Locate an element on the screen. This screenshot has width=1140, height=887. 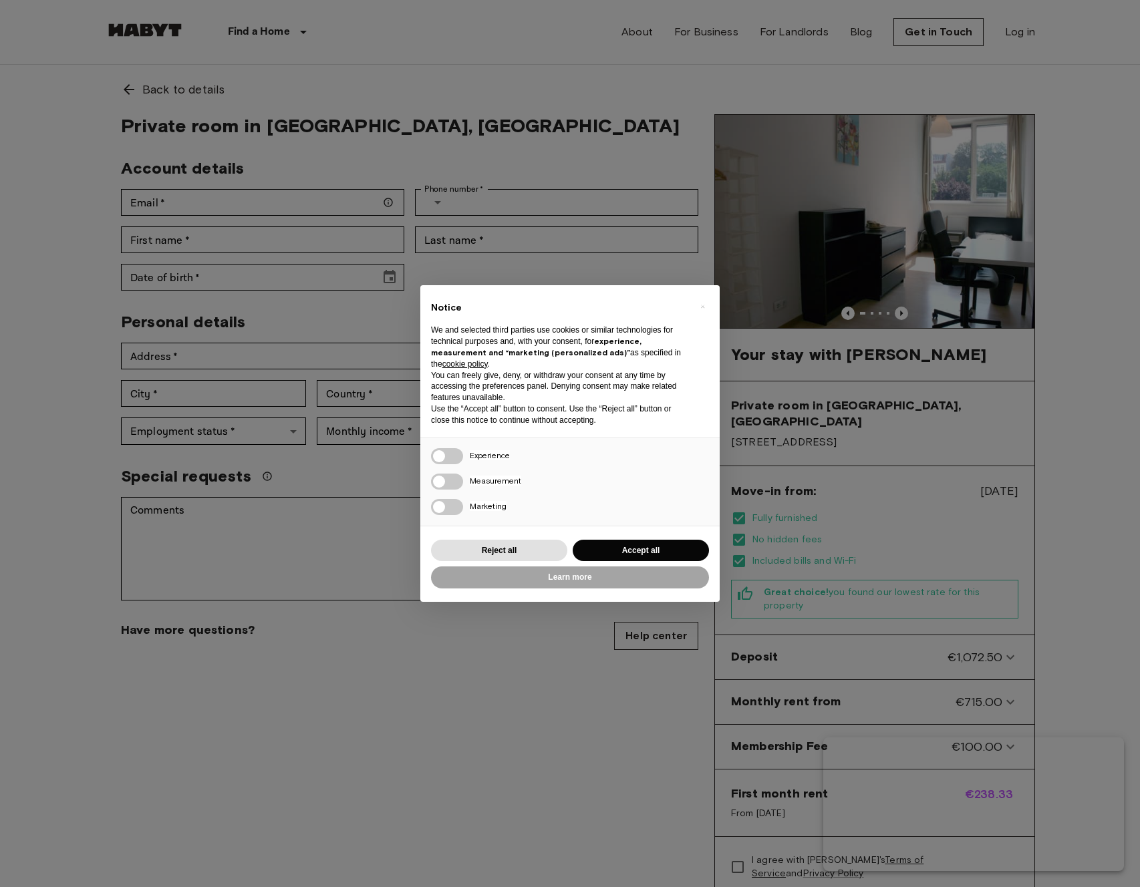
span: Measurement is located at coordinates (495, 480).